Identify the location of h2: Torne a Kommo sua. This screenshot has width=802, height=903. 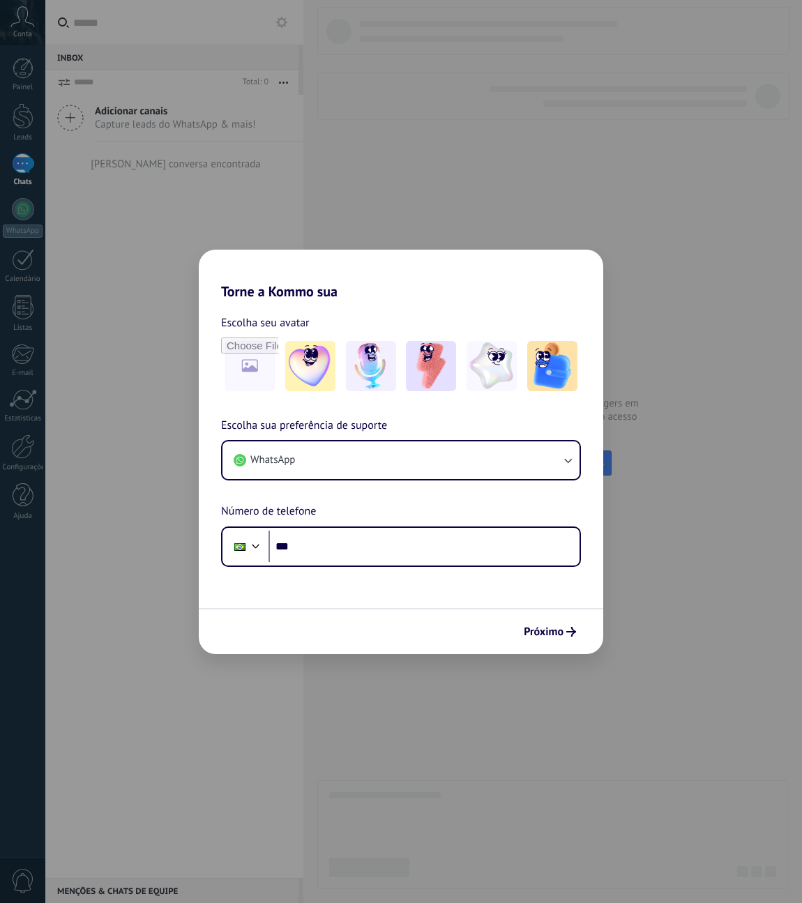
(401, 275).